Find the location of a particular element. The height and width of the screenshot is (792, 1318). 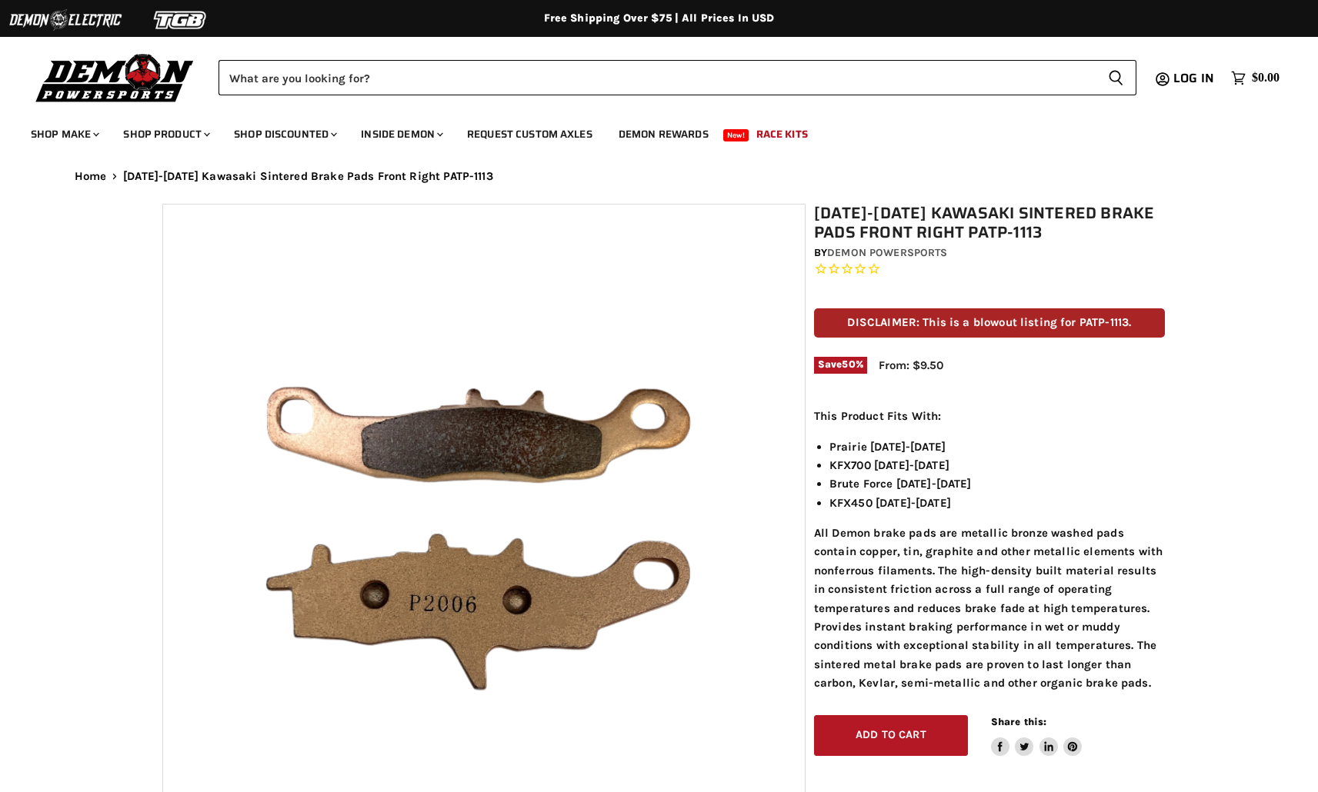

aside: Share this: is located at coordinates (1036, 736).